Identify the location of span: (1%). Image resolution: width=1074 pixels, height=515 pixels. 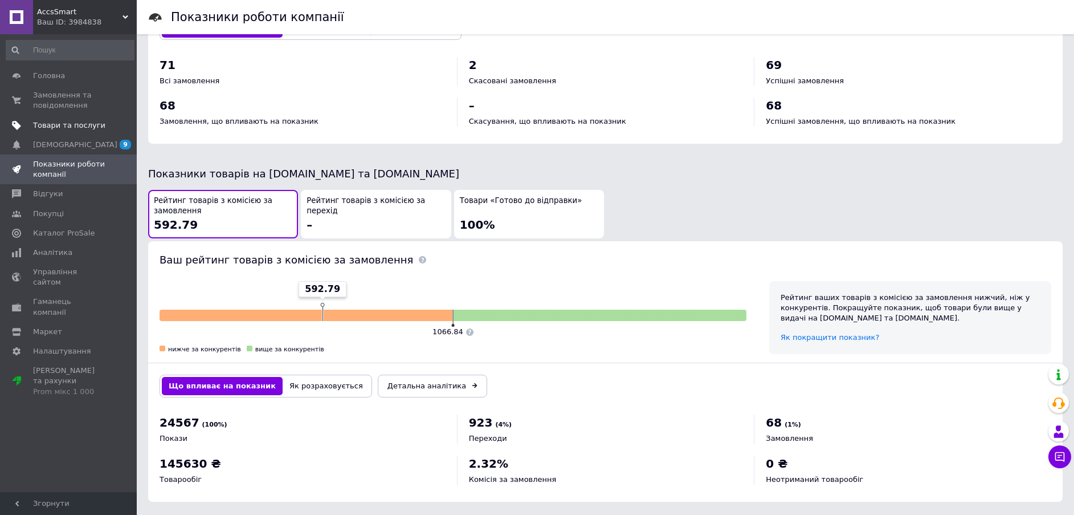
(793, 424).